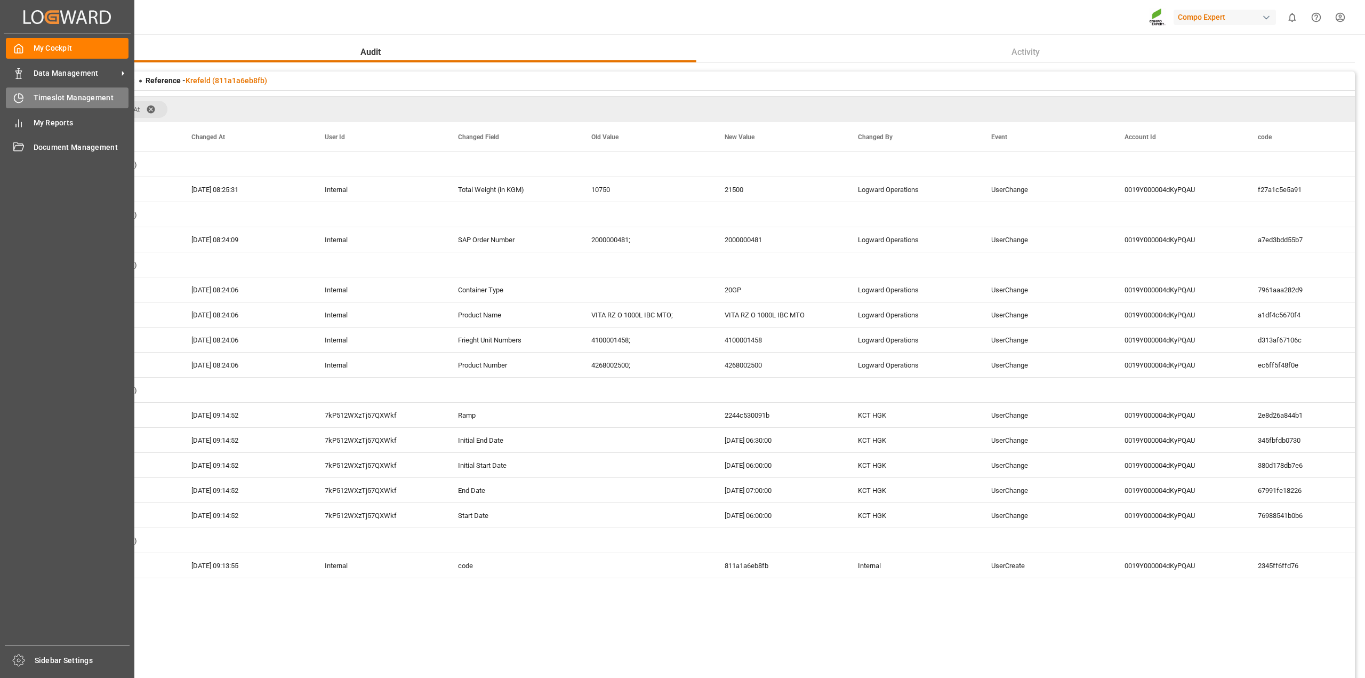 Image resolution: width=1365 pixels, height=678 pixels. Describe the element at coordinates (81, 48) in the screenshot. I see `span: My Cockpit` at that location.